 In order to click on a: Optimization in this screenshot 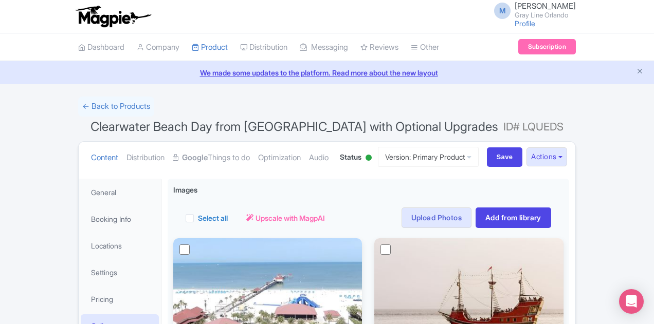, I will do `click(279, 158)`.